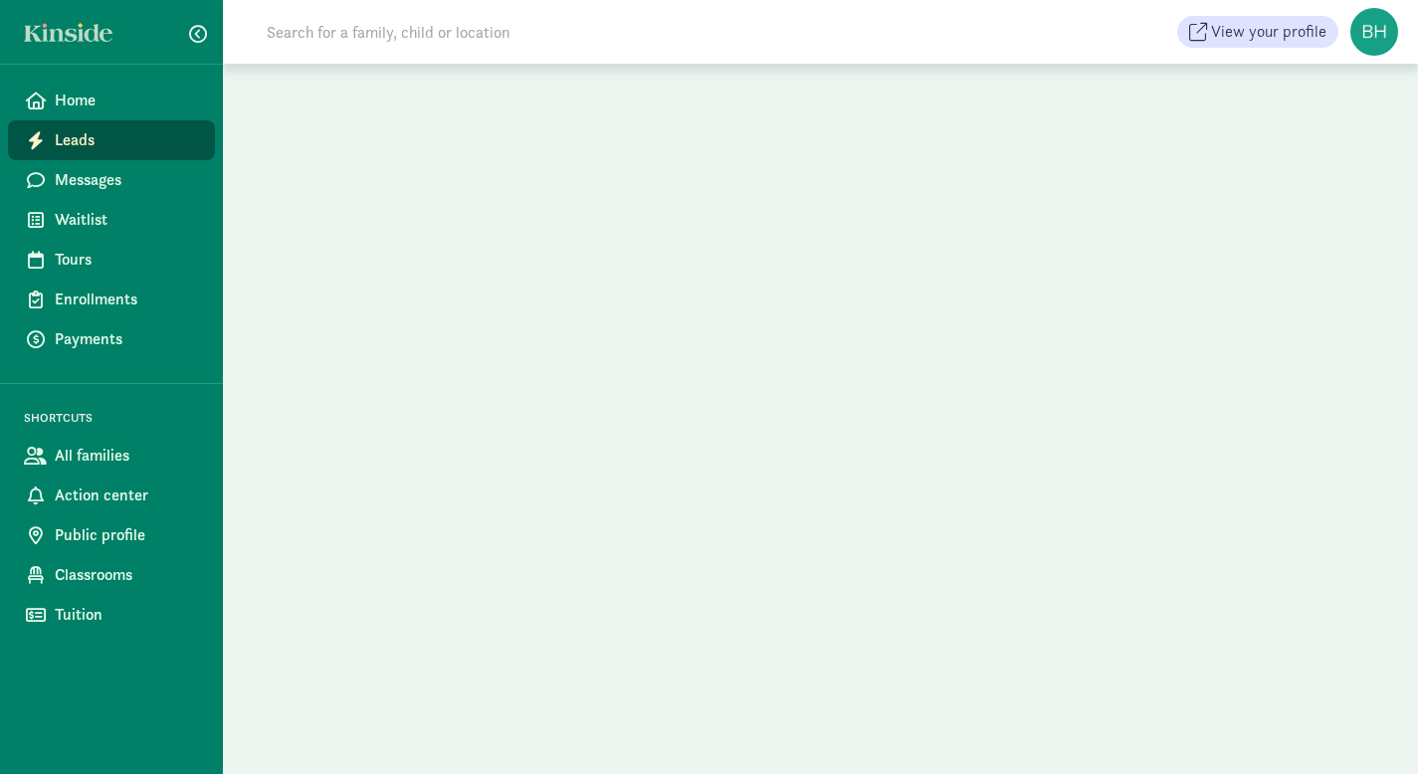  I want to click on a: Waitlist, so click(111, 220).